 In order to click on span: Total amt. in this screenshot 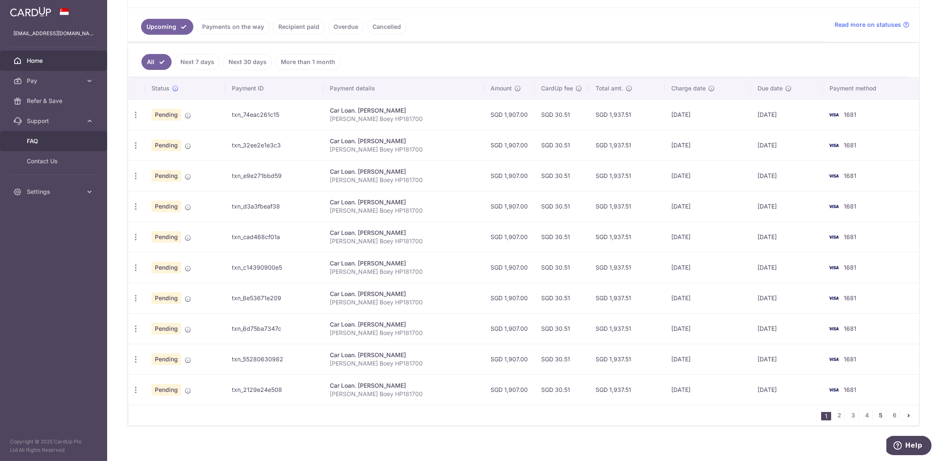, I will do `click(609, 88)`.